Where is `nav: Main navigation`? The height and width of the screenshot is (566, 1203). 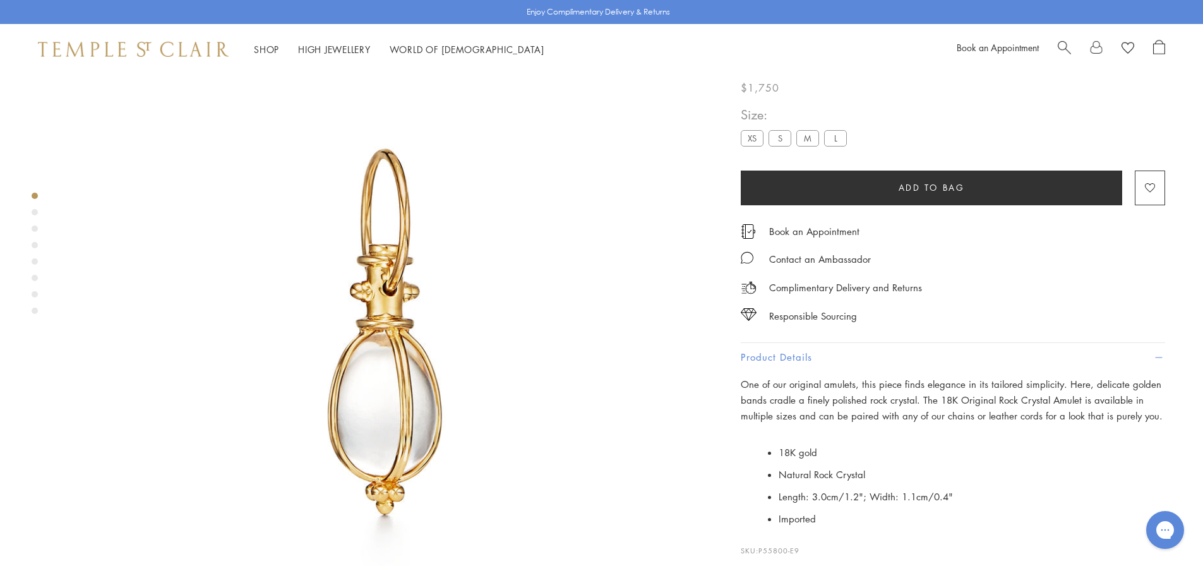
nav: Main navigation is located at coordinates (399, 49).